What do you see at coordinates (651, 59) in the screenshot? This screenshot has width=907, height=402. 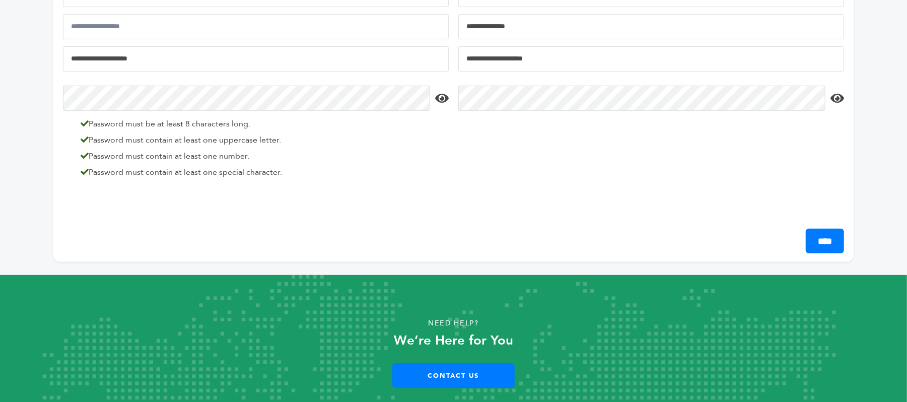 I see `input: Confirm Email Address*` at bounding box center [651, 59].